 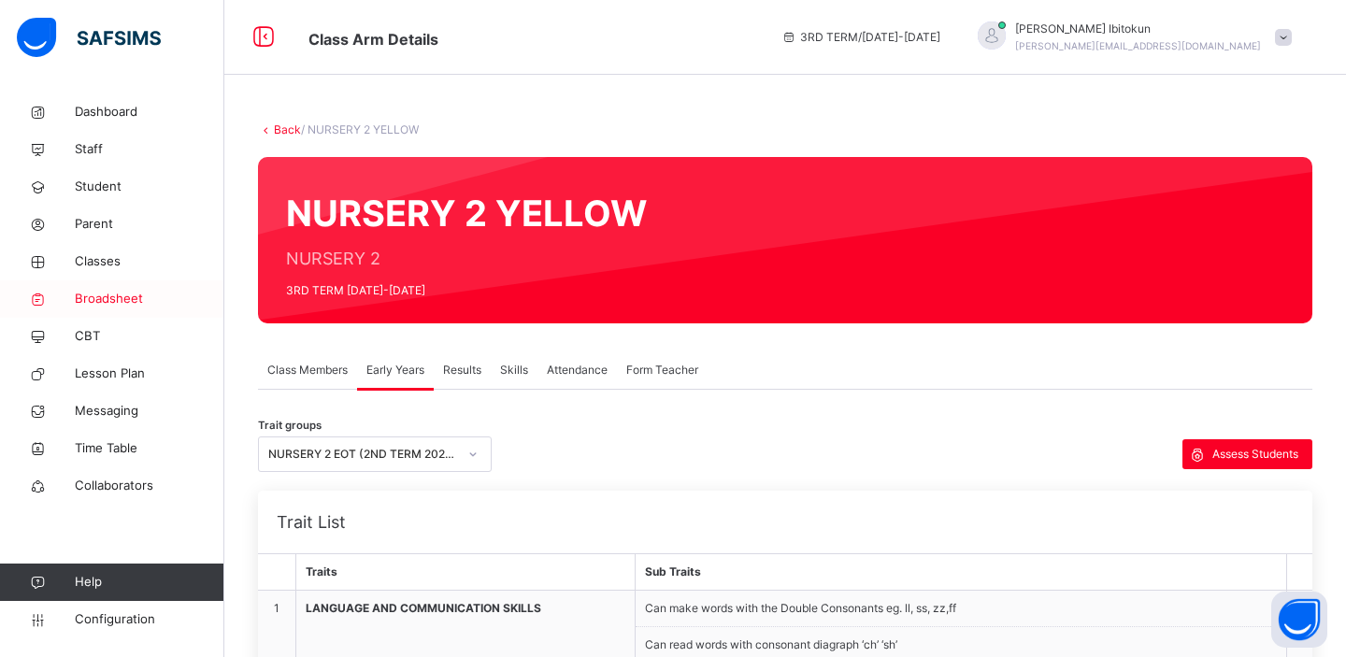 What do you see at coordinates (150, 112) in the screenshot?
I see `span: Dashboard` at bounding box center [150, 112].